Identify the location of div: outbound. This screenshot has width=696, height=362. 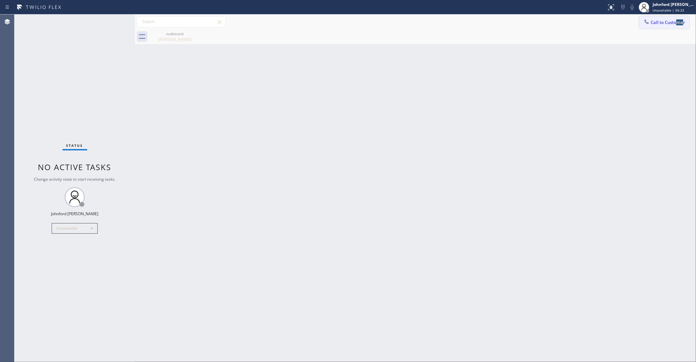
(175, 34).